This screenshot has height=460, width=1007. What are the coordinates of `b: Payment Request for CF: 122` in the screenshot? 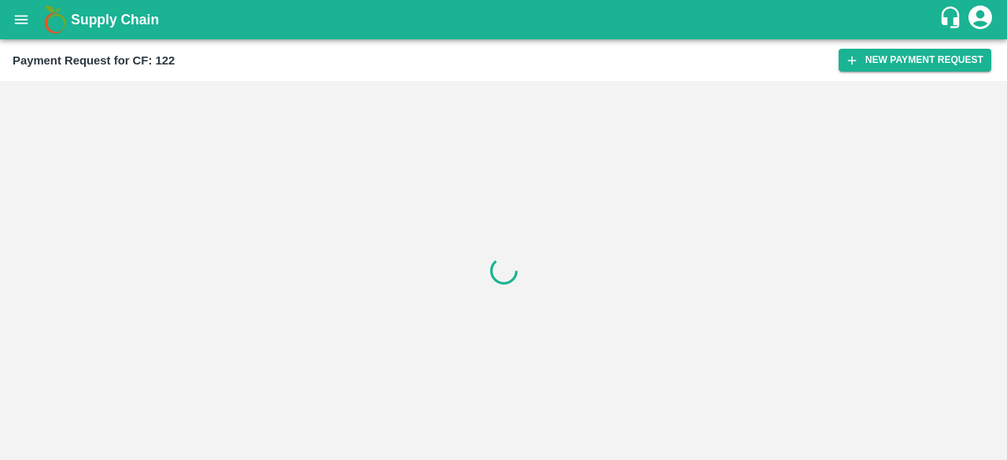 It's located at (94, 61).